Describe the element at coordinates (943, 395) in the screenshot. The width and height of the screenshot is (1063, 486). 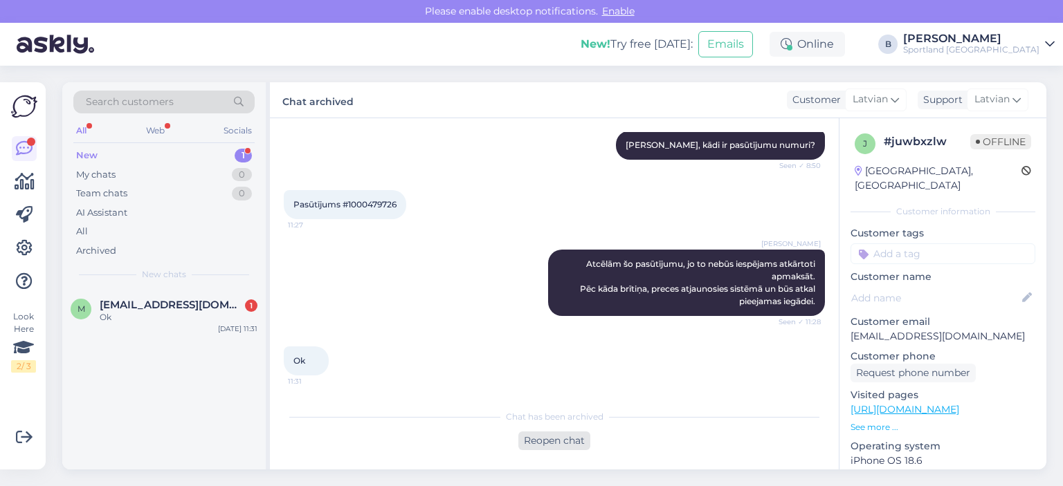
I see `p: Visited pages` at that location.